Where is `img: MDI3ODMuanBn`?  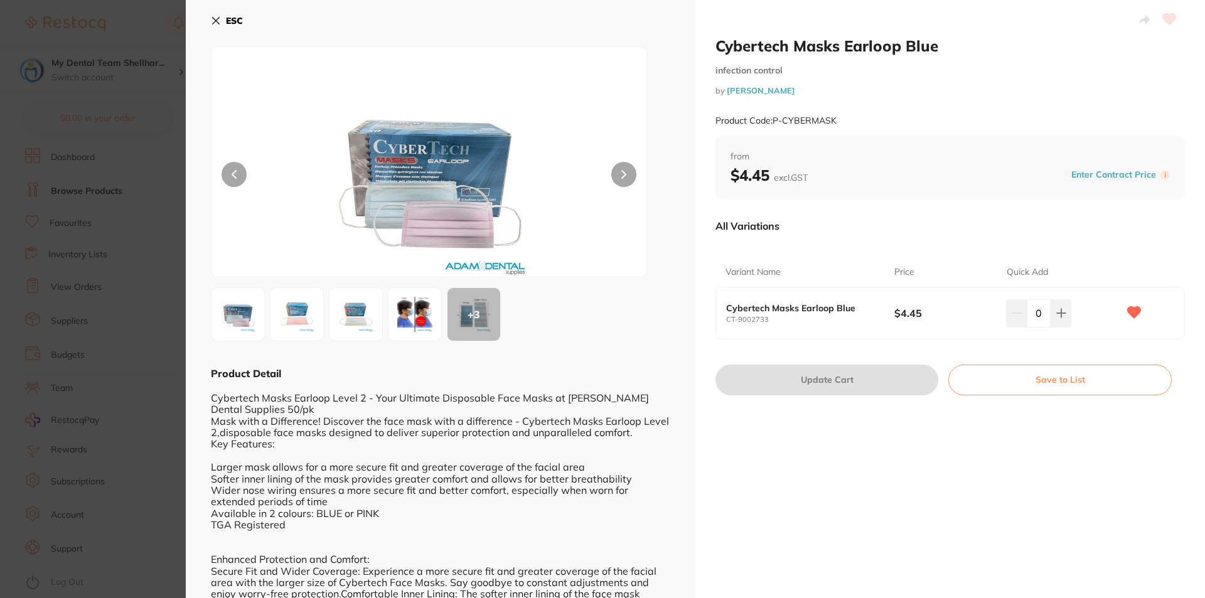
img: MDI3ODMuanBn is located at coordinates (297, 315).